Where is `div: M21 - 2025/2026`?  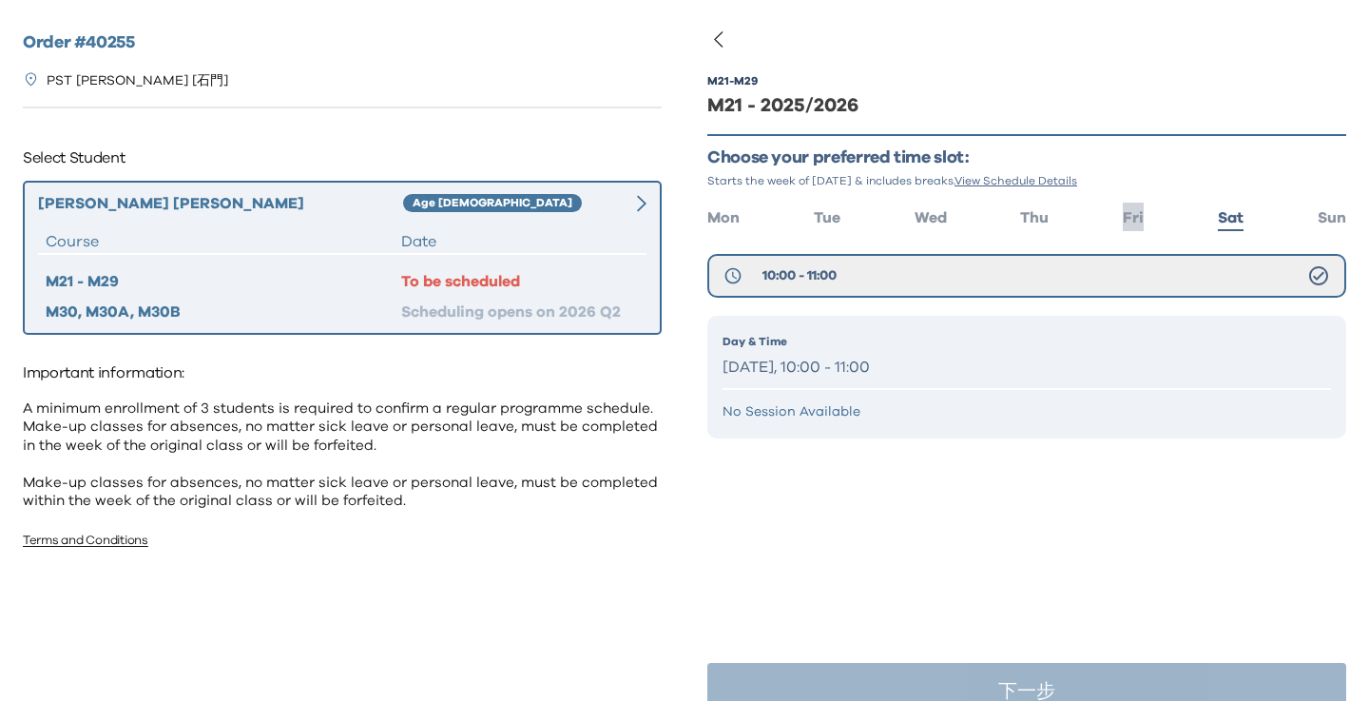
div: M21 - 2025/2026 is located at coordinates (1027, 106).